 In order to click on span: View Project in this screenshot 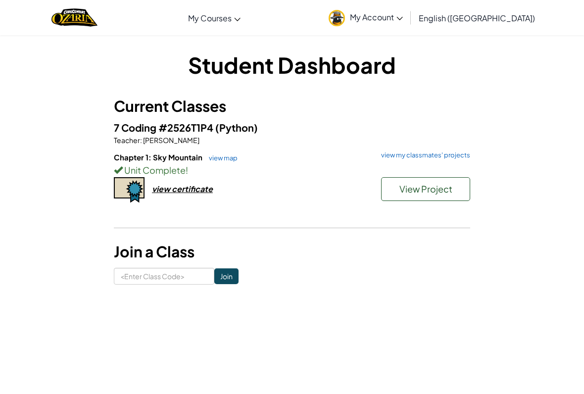, I will do `click(426, 189)`.